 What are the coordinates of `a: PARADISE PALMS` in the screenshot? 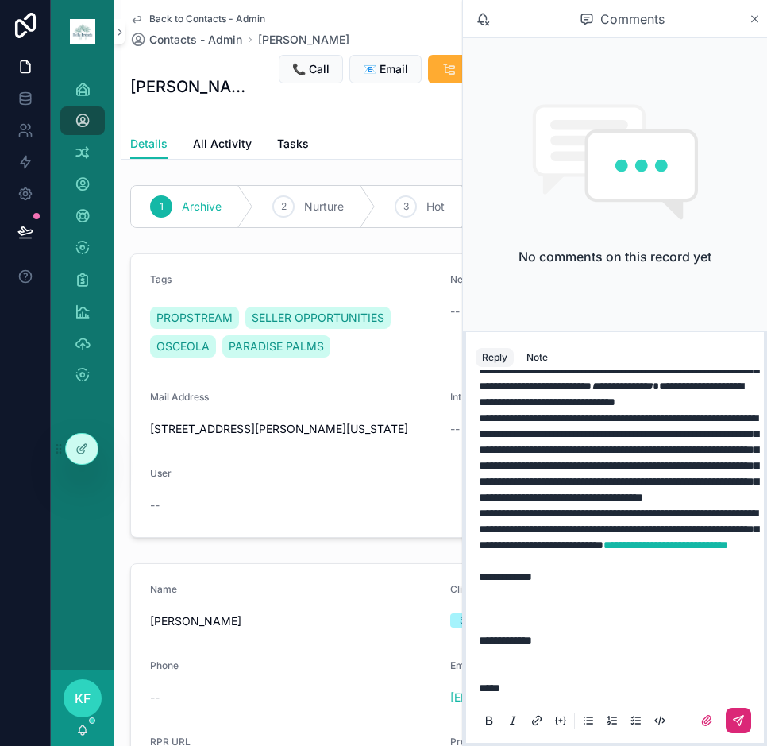 It's located at (276, 346).